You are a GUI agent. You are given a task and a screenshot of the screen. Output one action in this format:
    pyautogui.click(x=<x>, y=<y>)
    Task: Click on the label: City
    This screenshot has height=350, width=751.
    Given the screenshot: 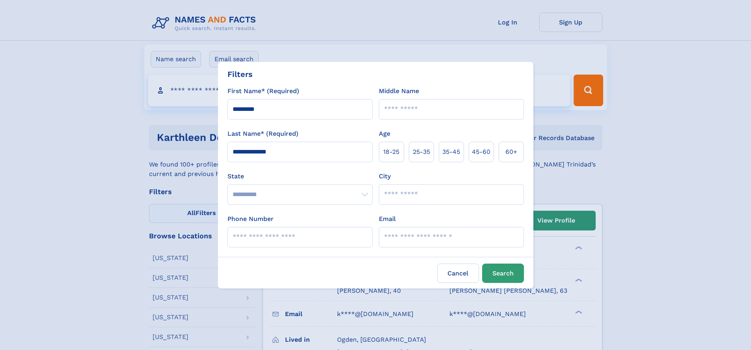 What is the action you would take?
    pyautogui.click(x=385, y=176)
    